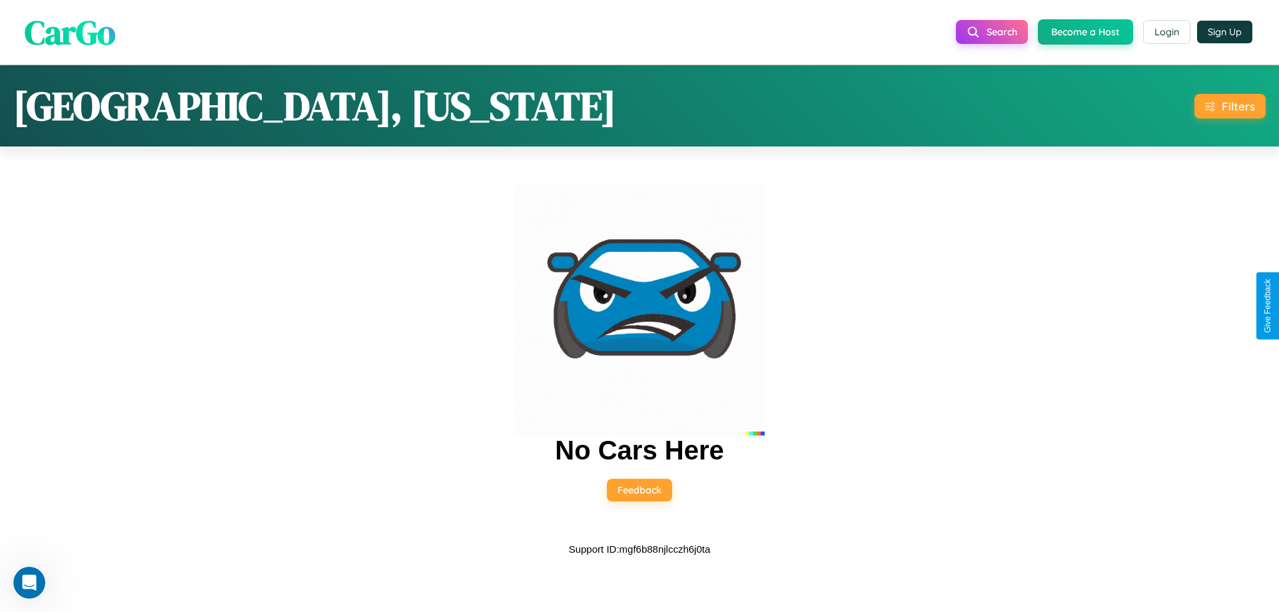 Image resolution: width=1279 pixels, height=612 pixels. What do you see at coordinates (639, 310) in the screenshot?
I see `img: car` at bounding box center [639, 310].